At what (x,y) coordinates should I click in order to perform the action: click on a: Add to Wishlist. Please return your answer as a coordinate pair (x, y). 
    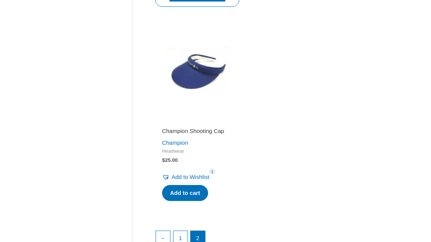
    Looking at the image, I should click on (186, 178).